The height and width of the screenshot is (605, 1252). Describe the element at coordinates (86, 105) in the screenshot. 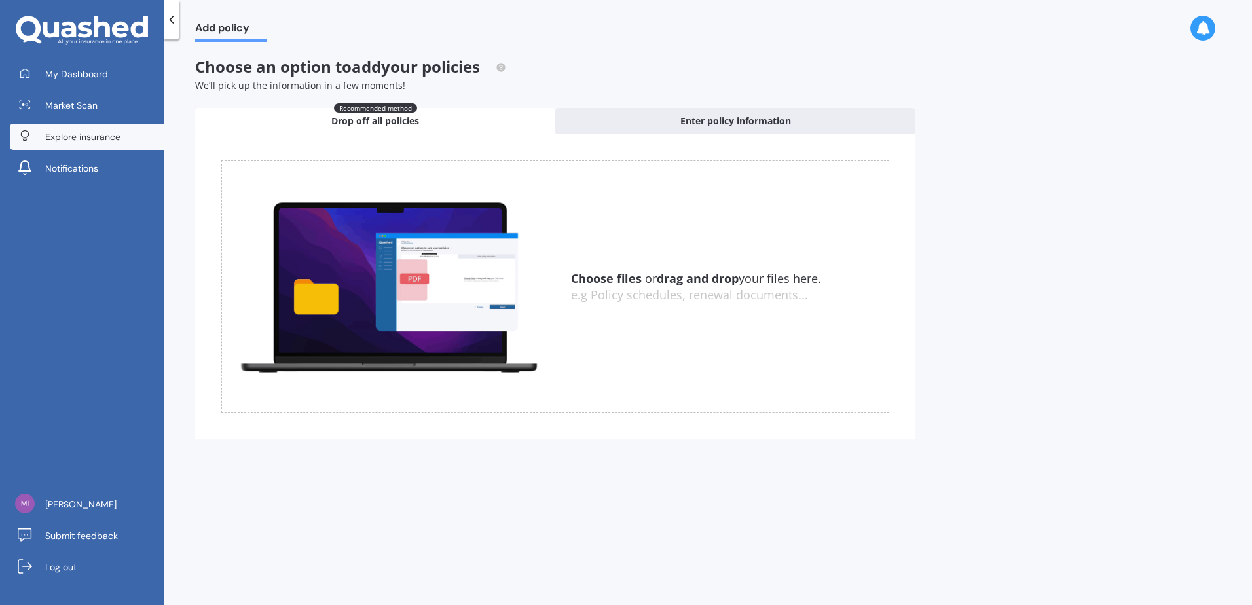

I see `a: Market Scan` at that location.